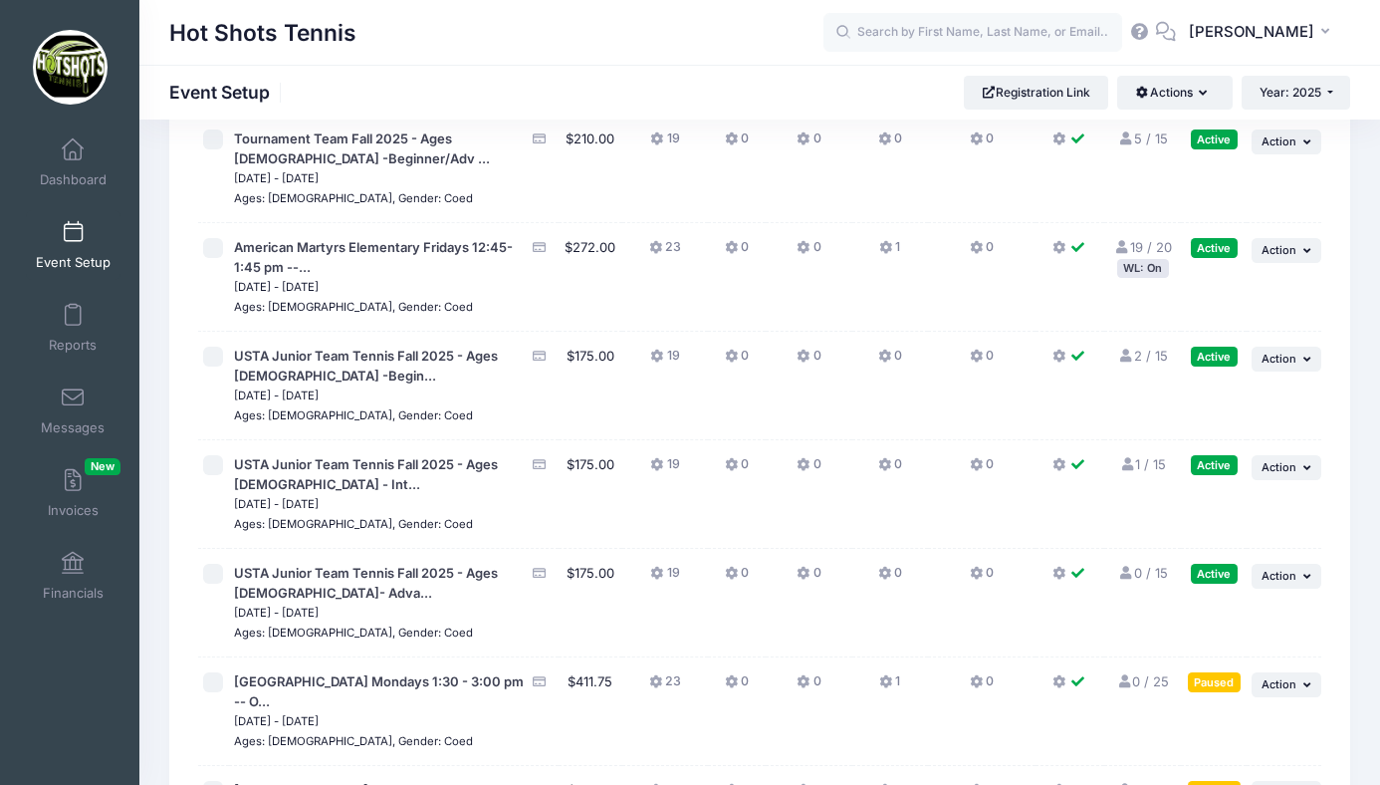 The width and height of the screenshot is (1380, 785). I want to click on img: Hot Shots Tennis, so click(70, 67).